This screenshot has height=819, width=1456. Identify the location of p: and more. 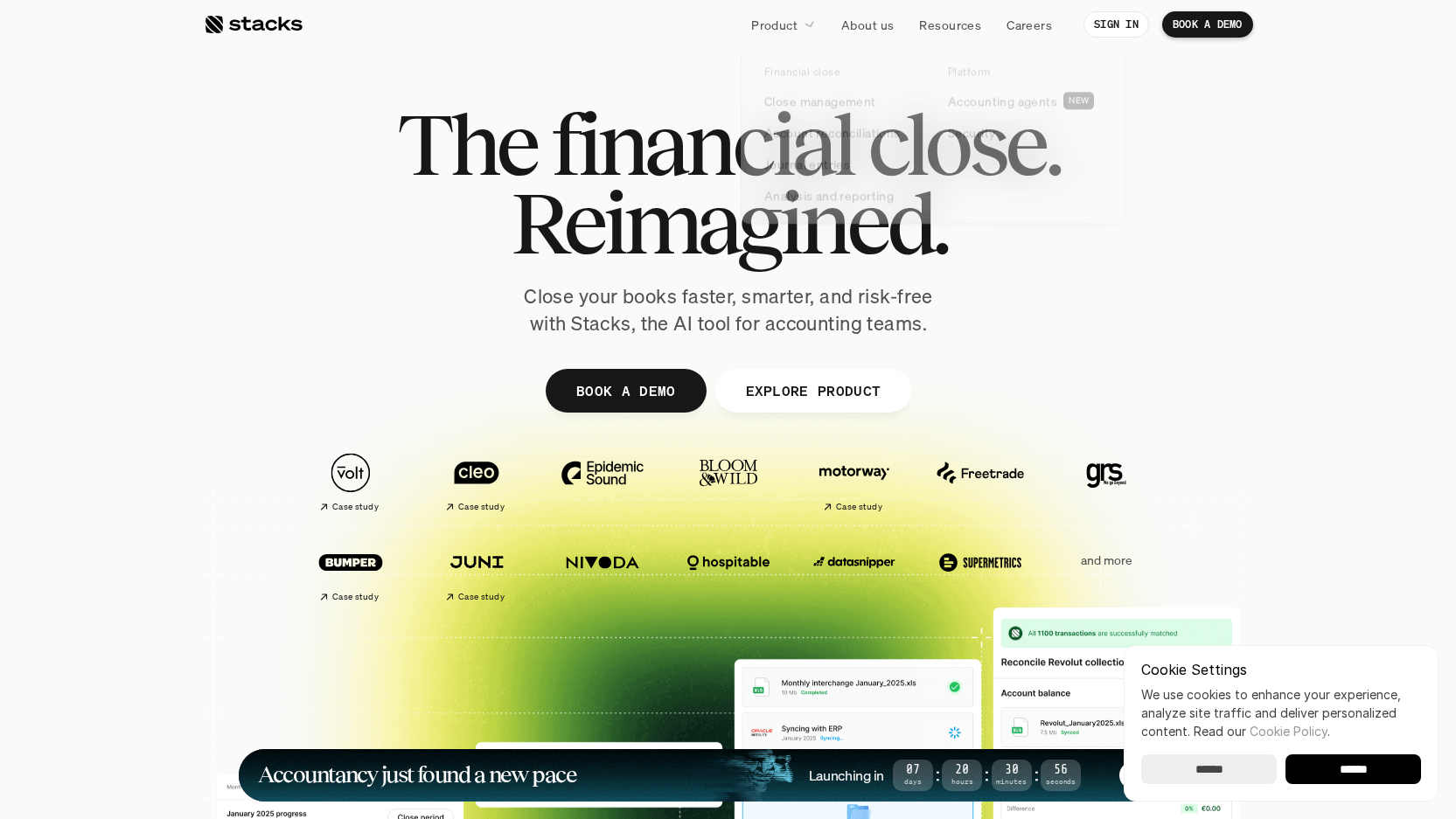
(1106, 561).